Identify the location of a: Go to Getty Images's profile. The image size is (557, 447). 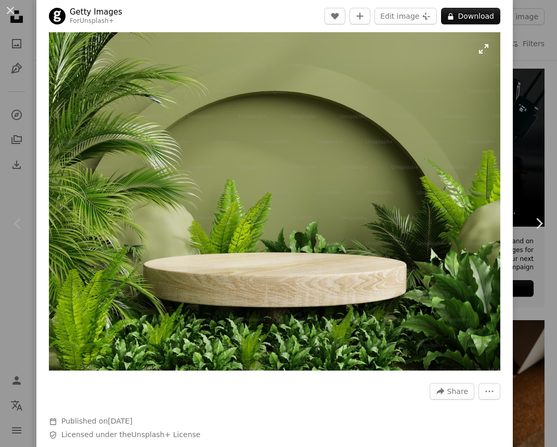
(57, 16).